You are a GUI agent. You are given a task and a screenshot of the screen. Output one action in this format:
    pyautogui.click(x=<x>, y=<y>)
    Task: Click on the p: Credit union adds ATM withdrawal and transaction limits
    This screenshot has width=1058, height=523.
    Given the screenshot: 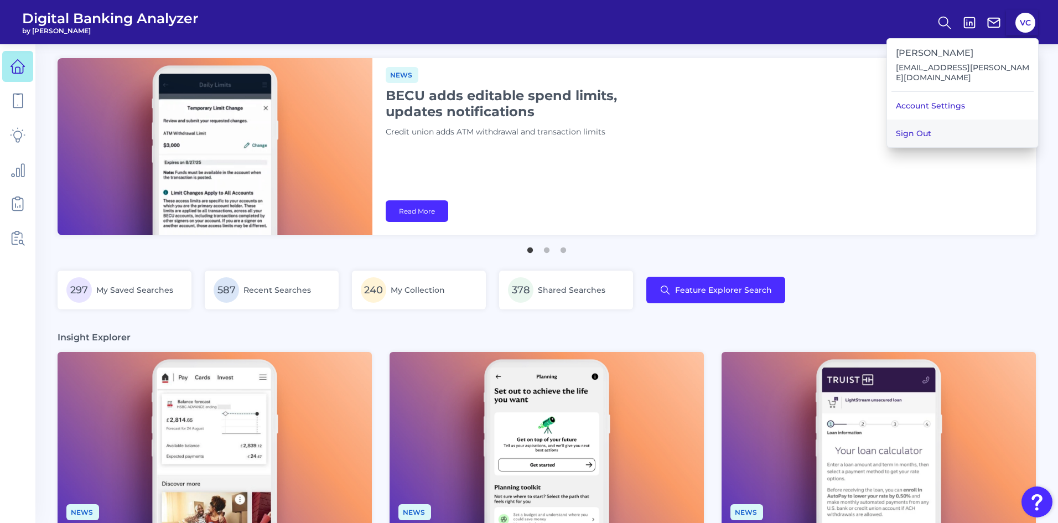 What is the action you would take?
    pyautogui.click(x=524, y=132)
    